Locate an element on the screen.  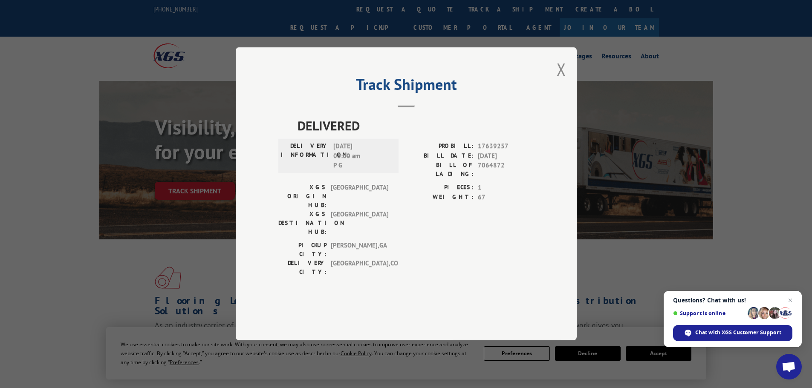
div: Open chat is located at coordinates (789, 367).